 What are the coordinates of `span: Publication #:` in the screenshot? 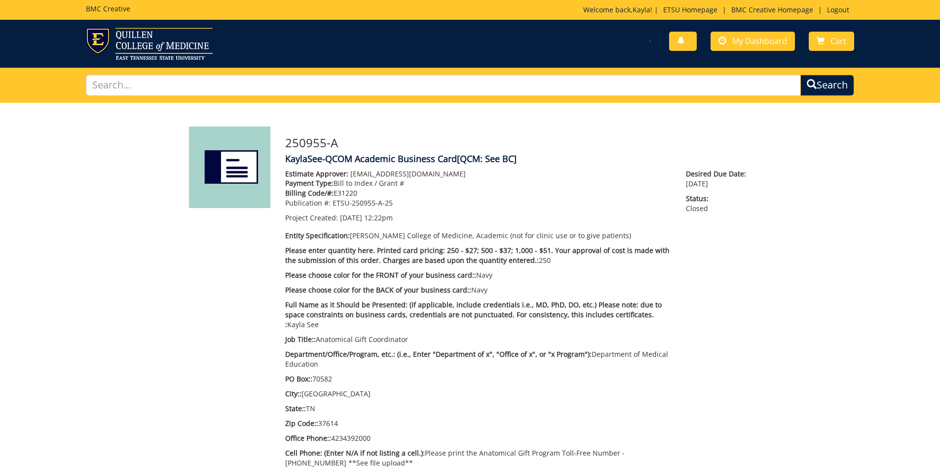 It's located at (308, 202).